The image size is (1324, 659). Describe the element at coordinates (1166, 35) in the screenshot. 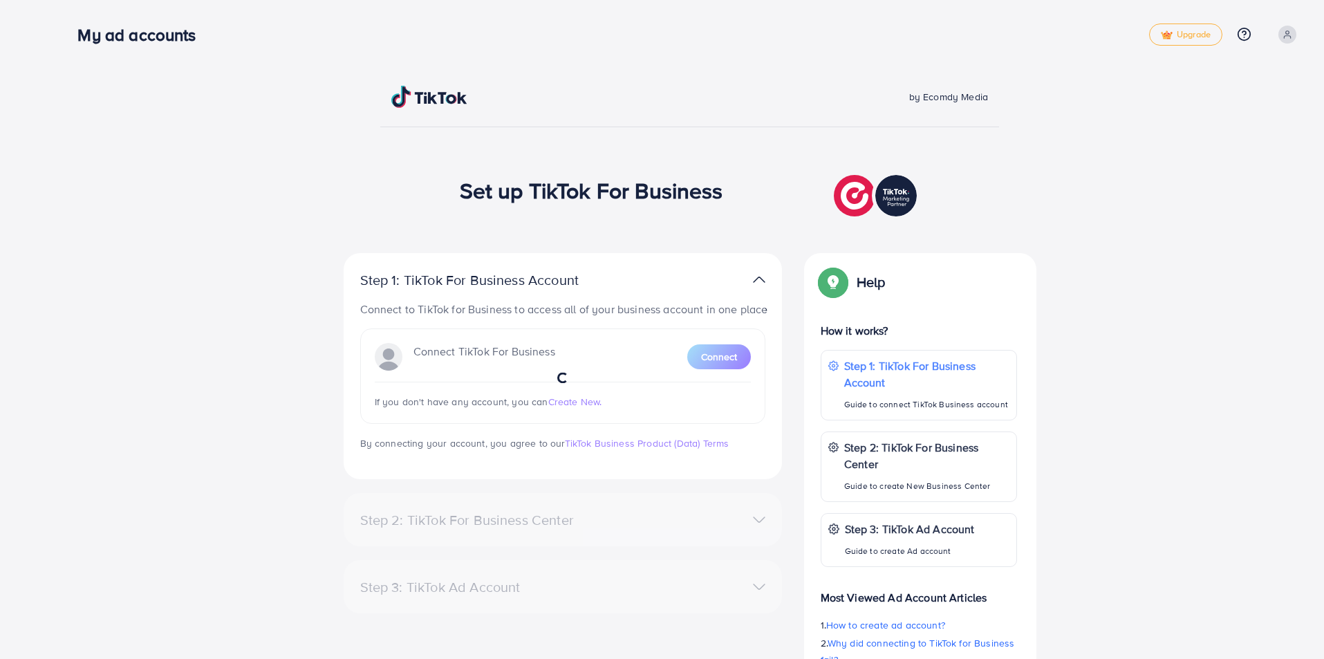

I see `img: tick` at that location.